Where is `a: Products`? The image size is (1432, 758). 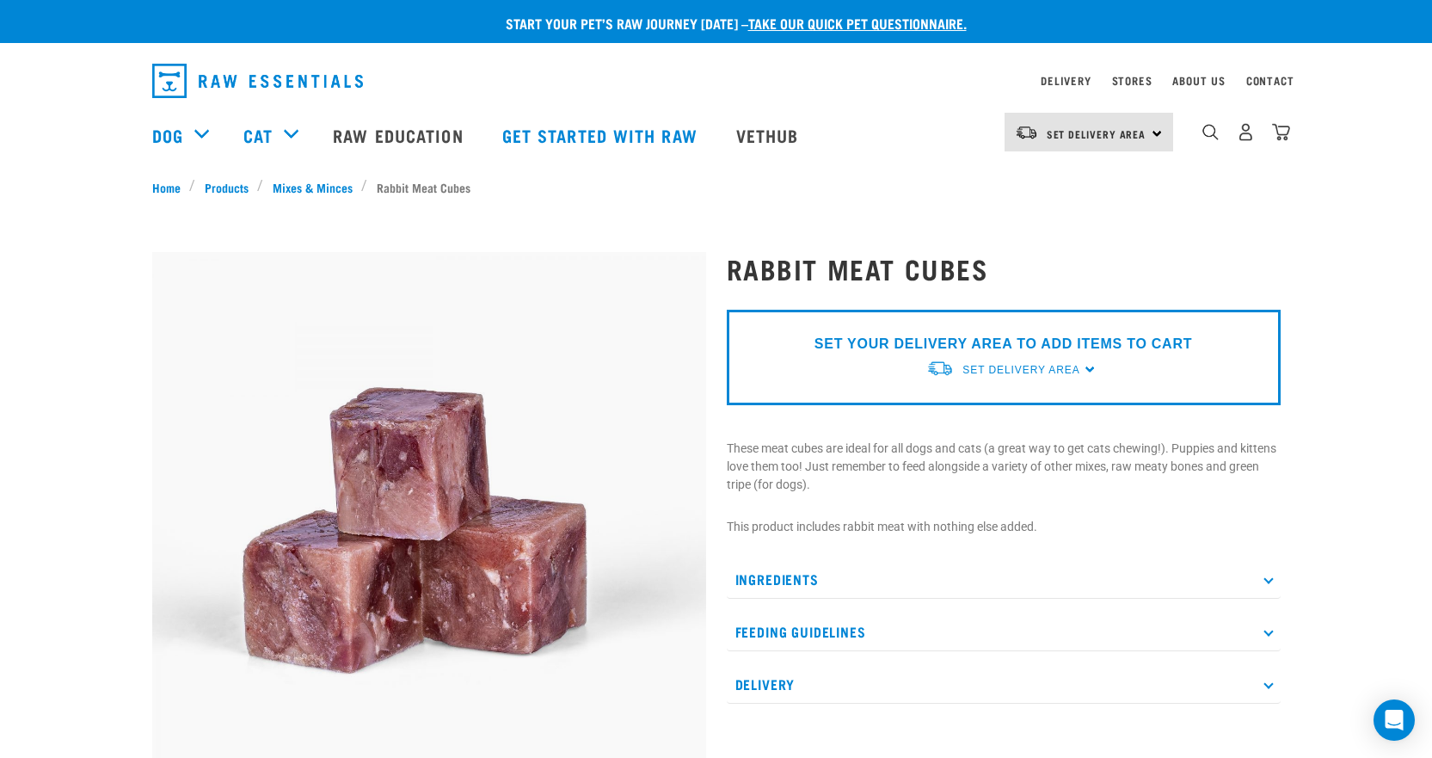 a: Products is located at coordinates (226, 187).